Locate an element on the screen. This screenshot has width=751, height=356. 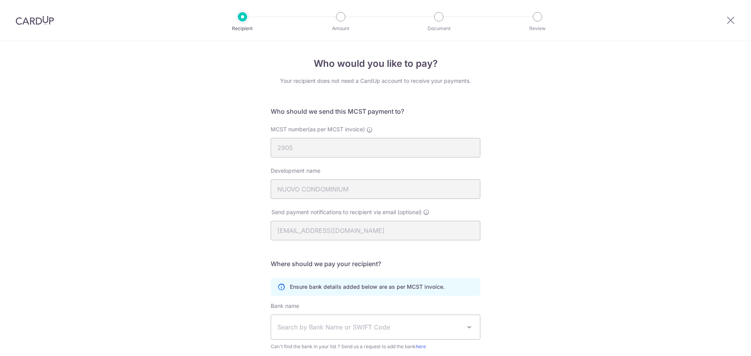
span: Send payment notifications to recipient via email (optional) is located at coordinates (347, 212).